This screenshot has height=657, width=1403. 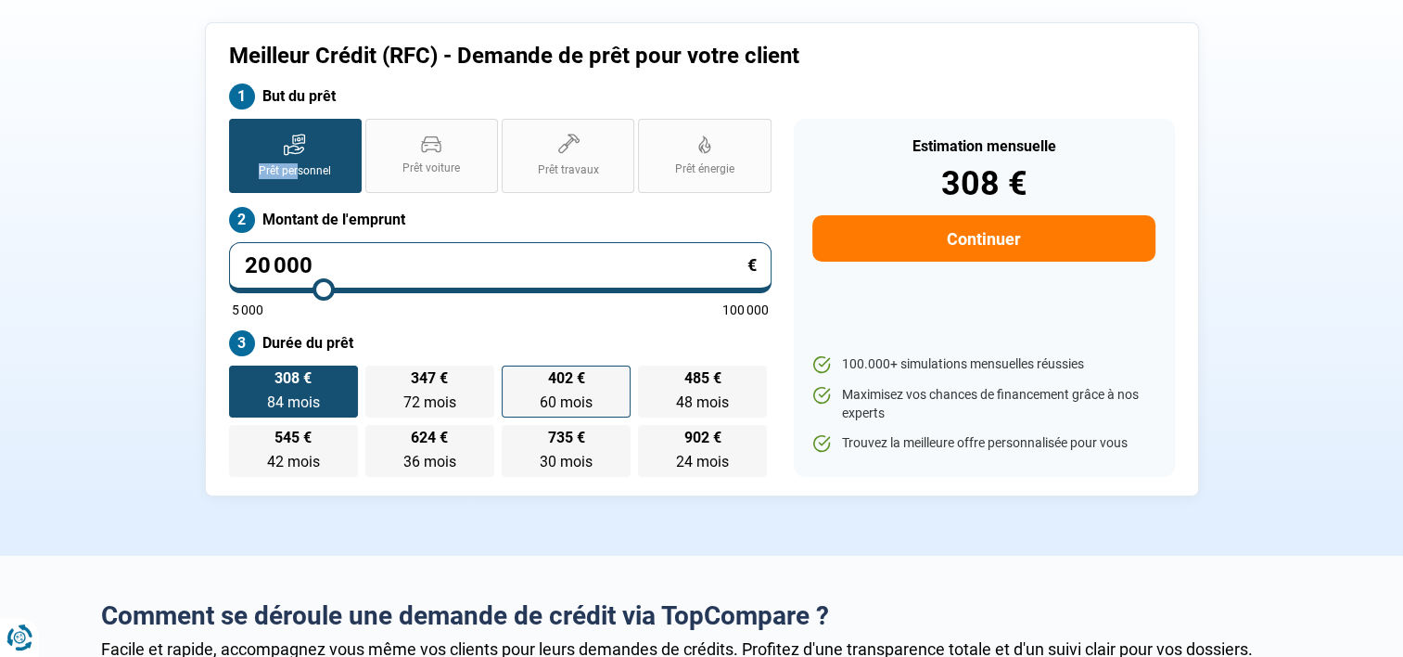 What do you see at coordinates (293, 402) in the screenshot?
I see `span: 84 mois` at bounding box center [293, 402].